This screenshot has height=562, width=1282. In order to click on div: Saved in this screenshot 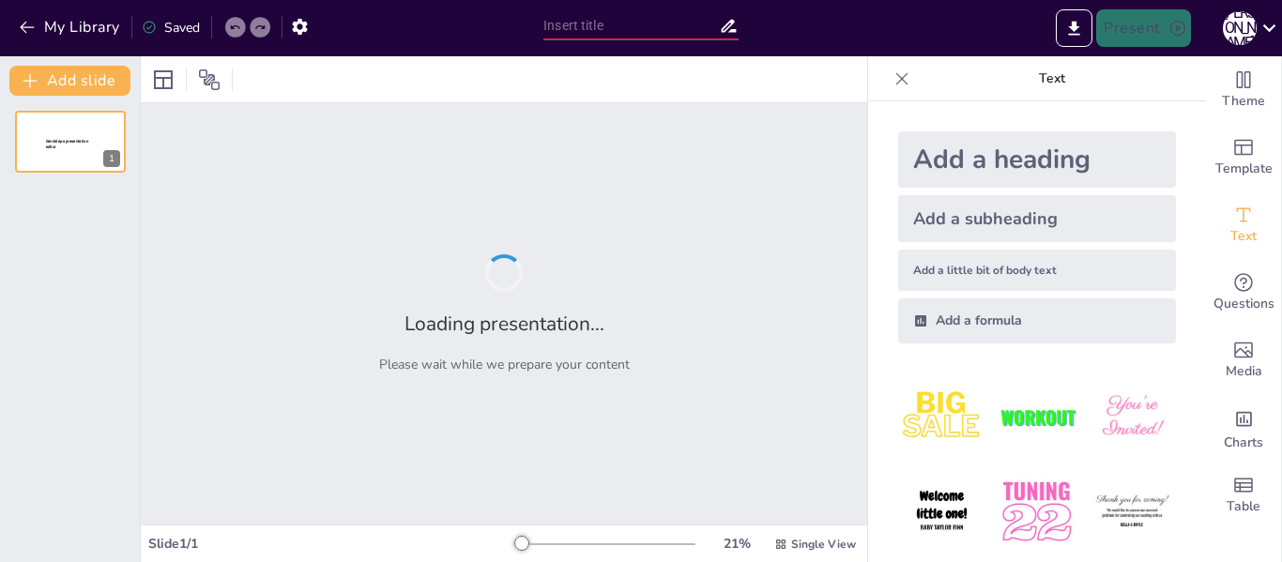, I will do `click(171, 27)`.